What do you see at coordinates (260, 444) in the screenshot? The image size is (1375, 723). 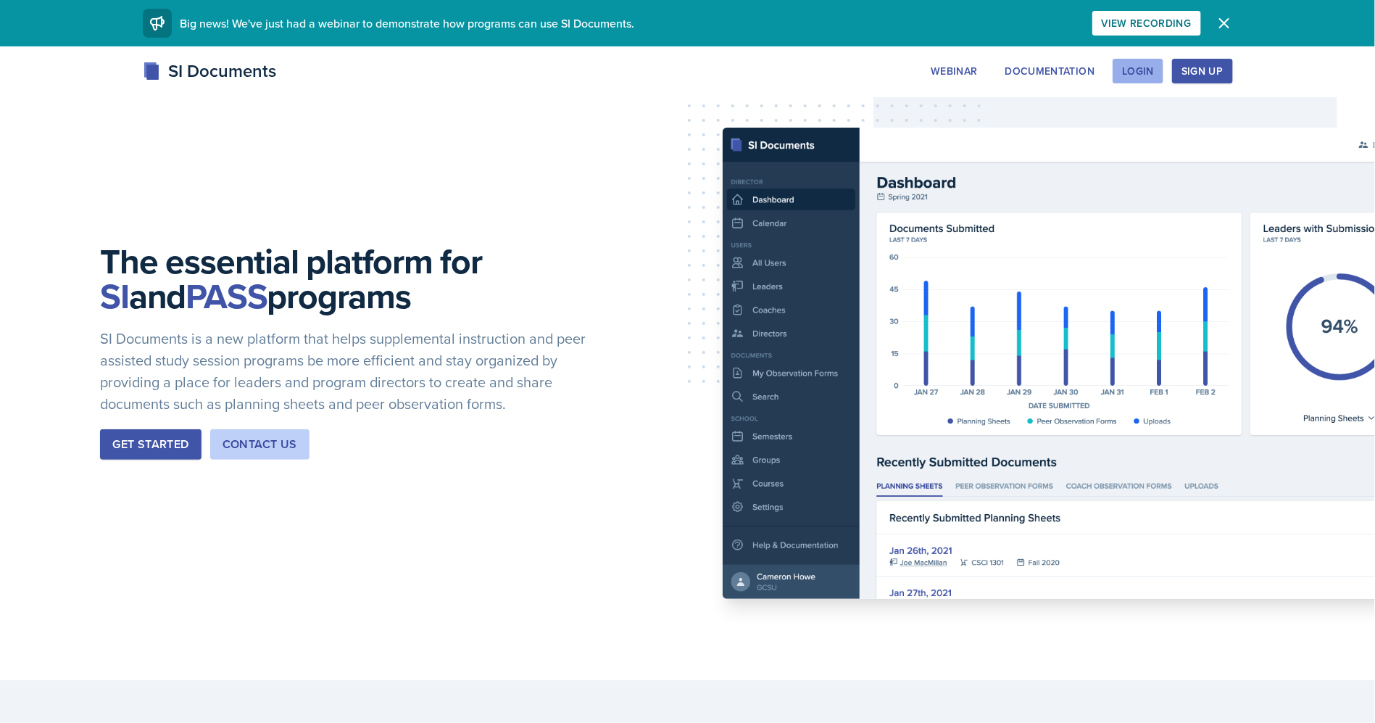 I see `div: Contact Us` at bounding box center [260, 444].